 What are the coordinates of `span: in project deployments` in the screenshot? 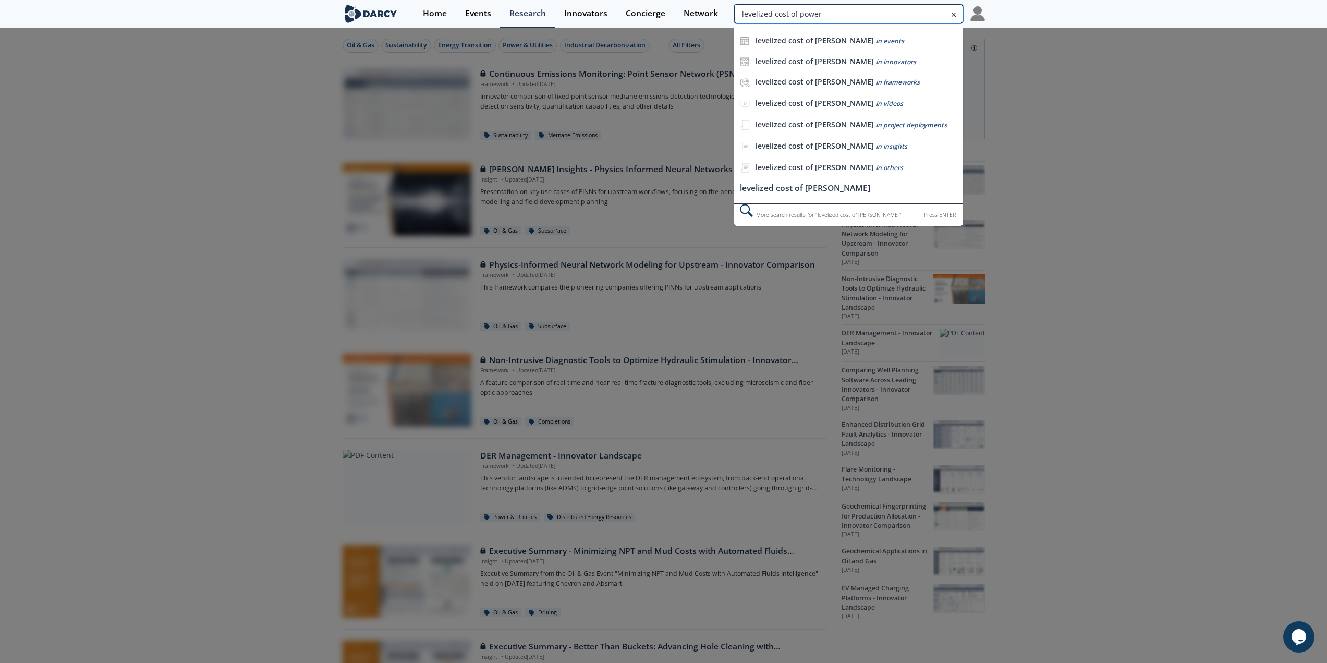 It's located at (912, 125).